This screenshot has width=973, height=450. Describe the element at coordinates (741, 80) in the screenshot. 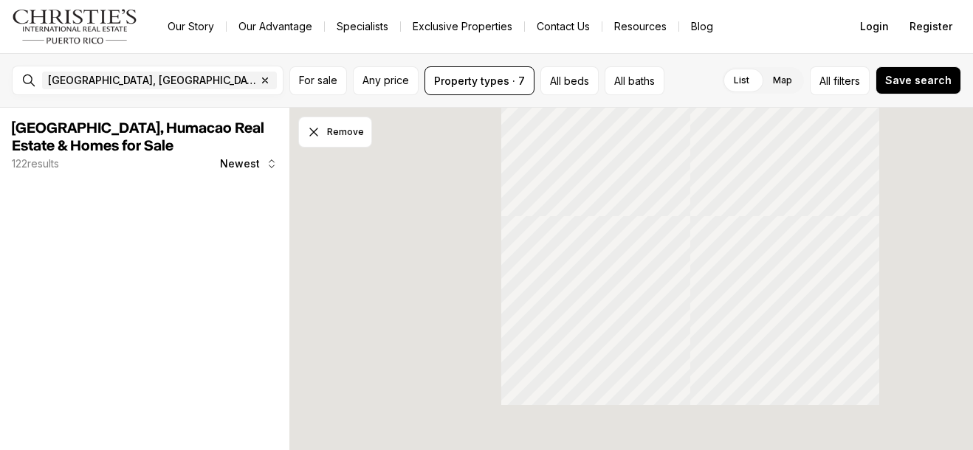

I see `label: List` at that location.